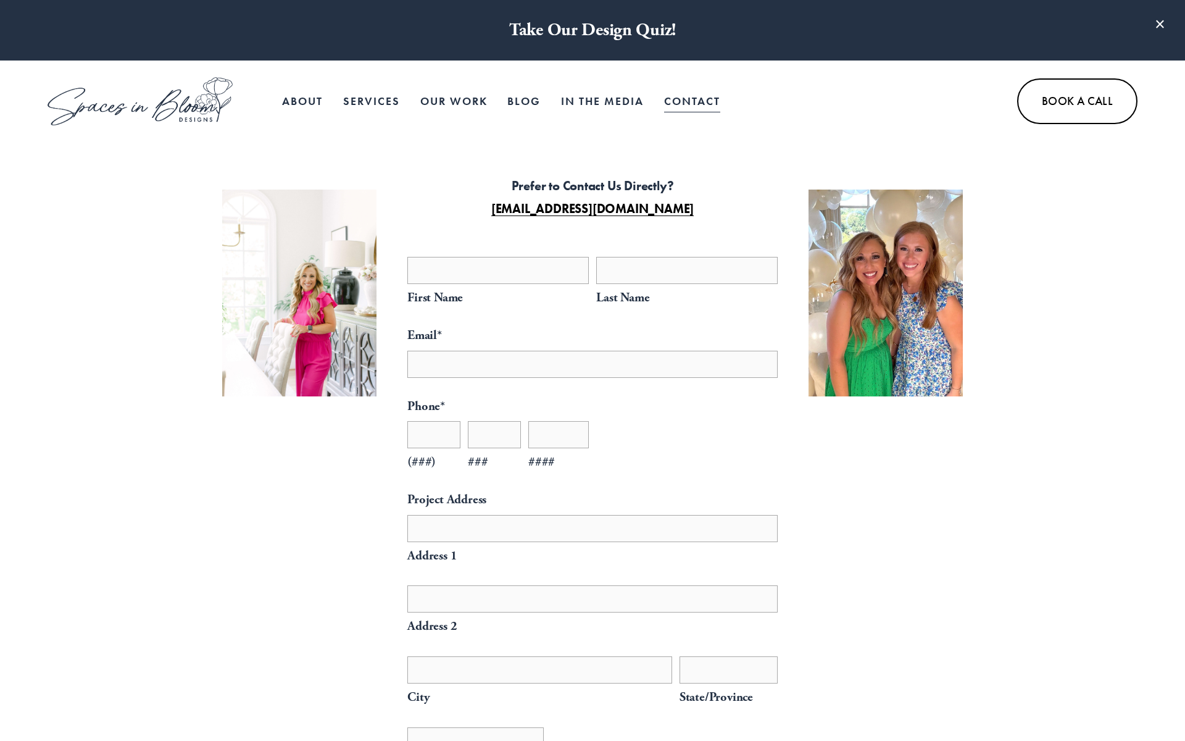 This screenshot has width=1185, height=741. Describe the element at coordinates (593, 528) in the screenshot. I see `input: Address 1` at that location.